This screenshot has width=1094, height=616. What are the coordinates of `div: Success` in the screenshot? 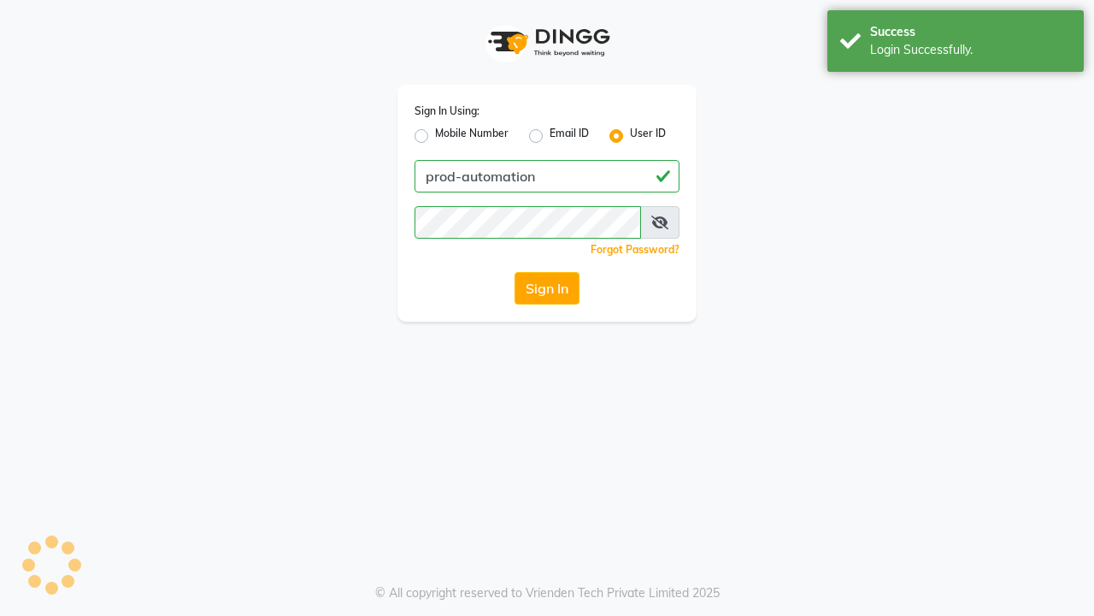 It's located at (970, 32).